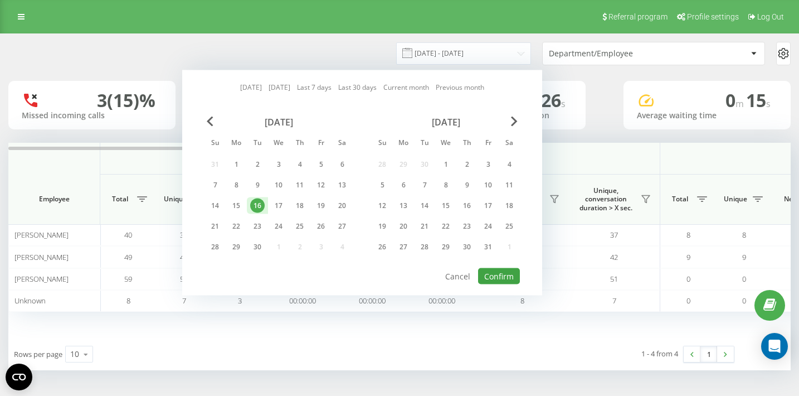 This screenshot has width=799, height=396. I want to click on div: 3 (15)%, so click(126, 100).